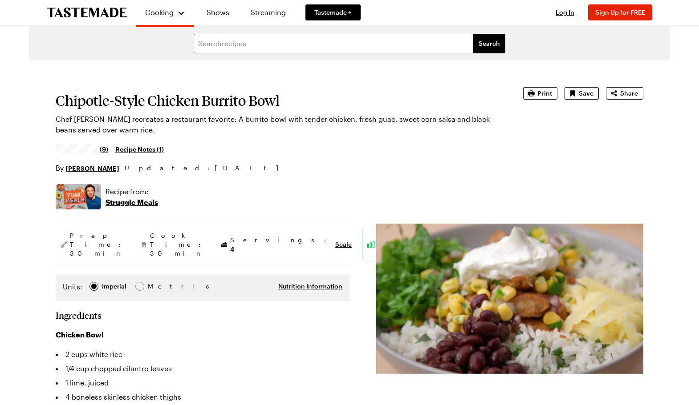 This screenshot has height=405, width=699. What do you see at coordinates (343, 245) in the screenshot?
I see `span: Scale` at bounding box center [343, 245].